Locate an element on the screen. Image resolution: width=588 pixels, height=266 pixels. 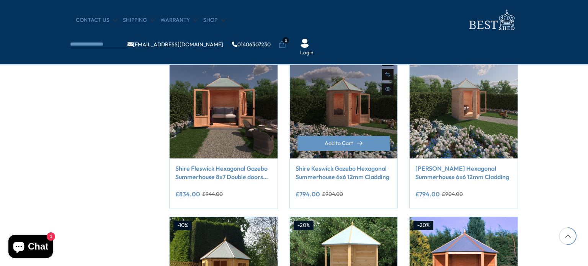
a: Shop is located at coordinates (214, 20).